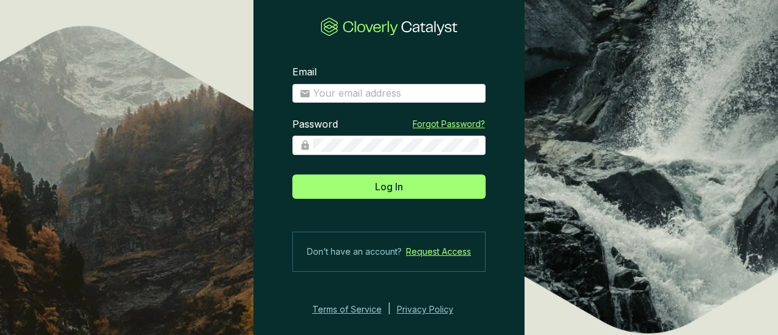 Image resolution: width=778 pixels, height=335 pixels. Describe the element at coordinates (355, 252) in the screenshot. I see `span: Don’t have an account?` at that location.